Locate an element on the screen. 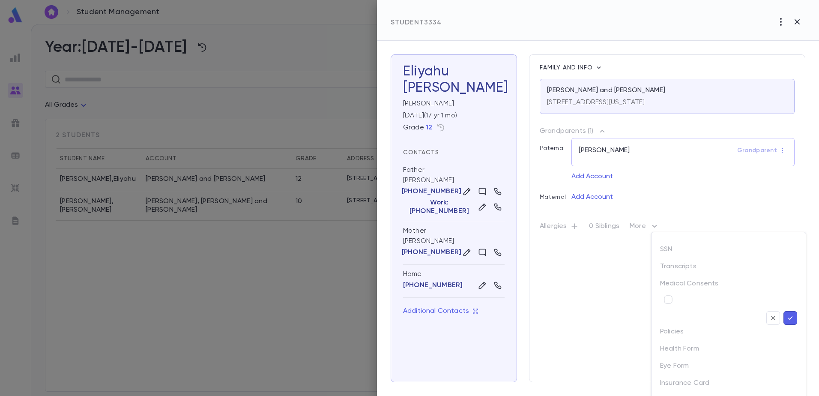 The width and height of the screenshot is (819, 396). p: Transcripts is located at coordinates (685, 268).